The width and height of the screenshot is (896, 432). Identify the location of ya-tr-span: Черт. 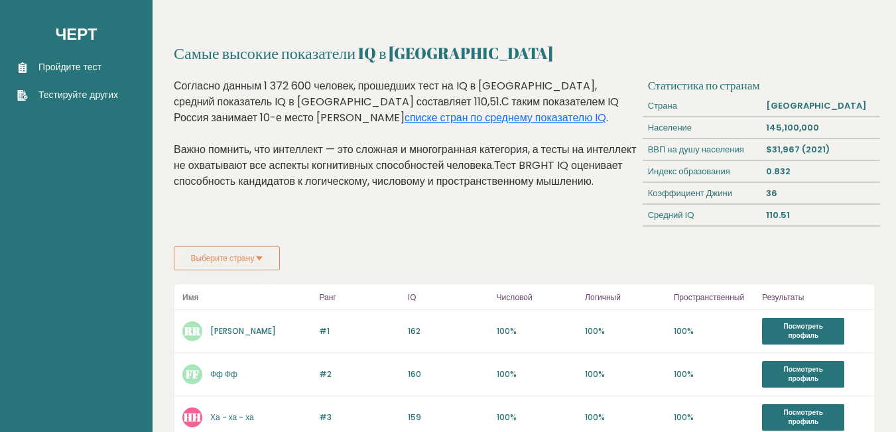
(76, 34).